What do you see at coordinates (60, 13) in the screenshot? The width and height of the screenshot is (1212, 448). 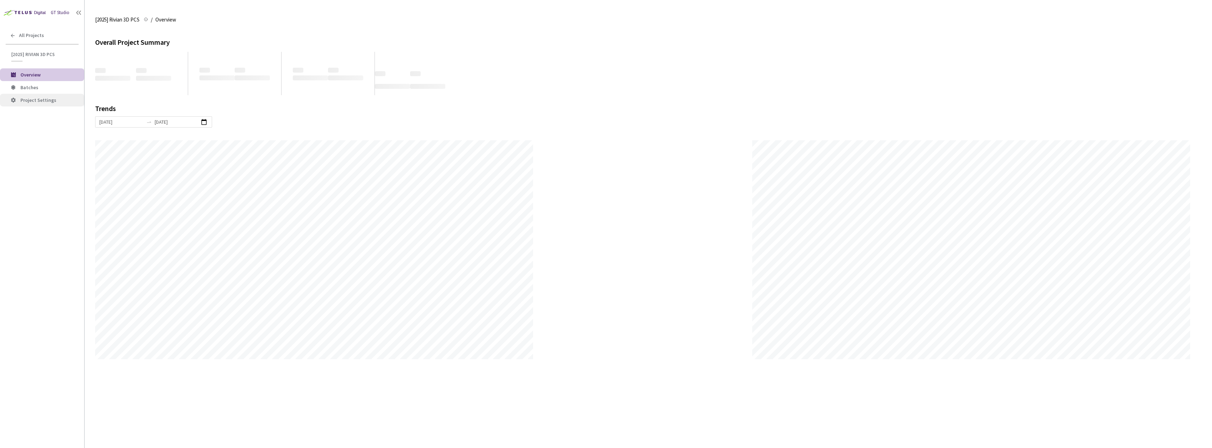 I see `div: GT Studio` at bounding box center [60, 13].